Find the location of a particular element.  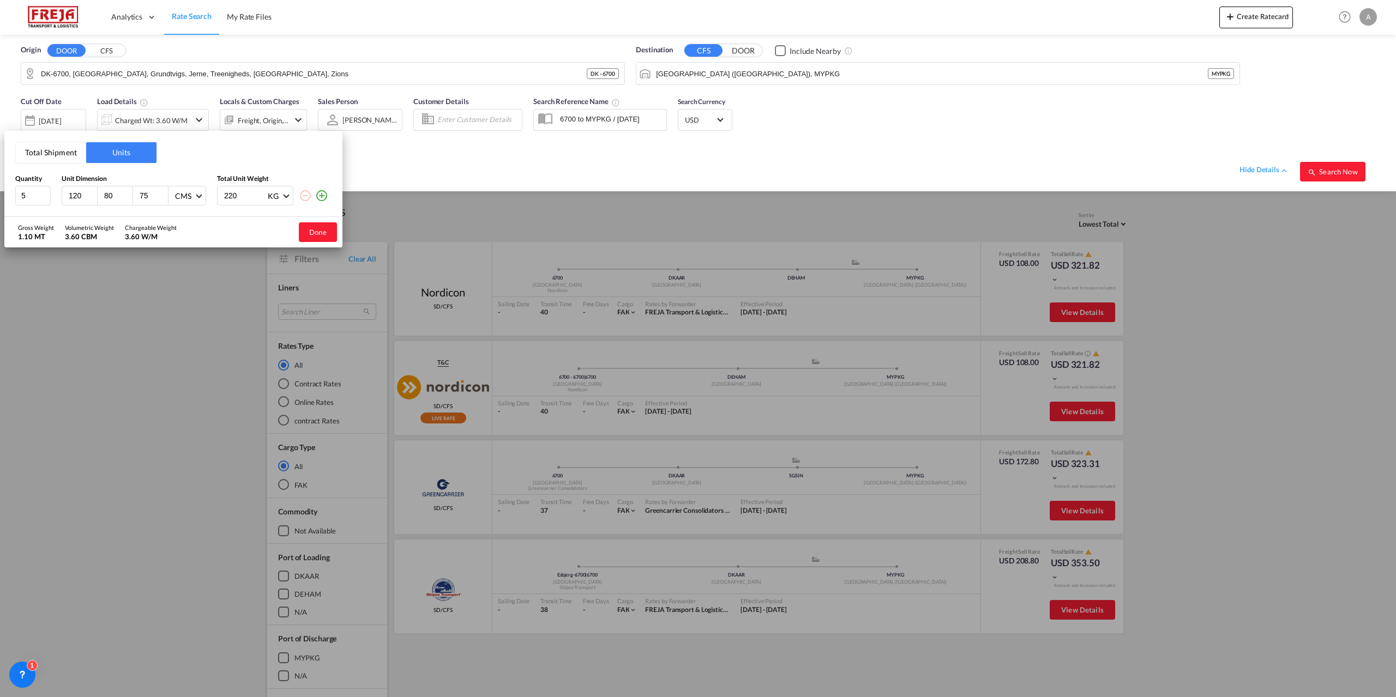

button: Done is located at coordinates (318, 232).